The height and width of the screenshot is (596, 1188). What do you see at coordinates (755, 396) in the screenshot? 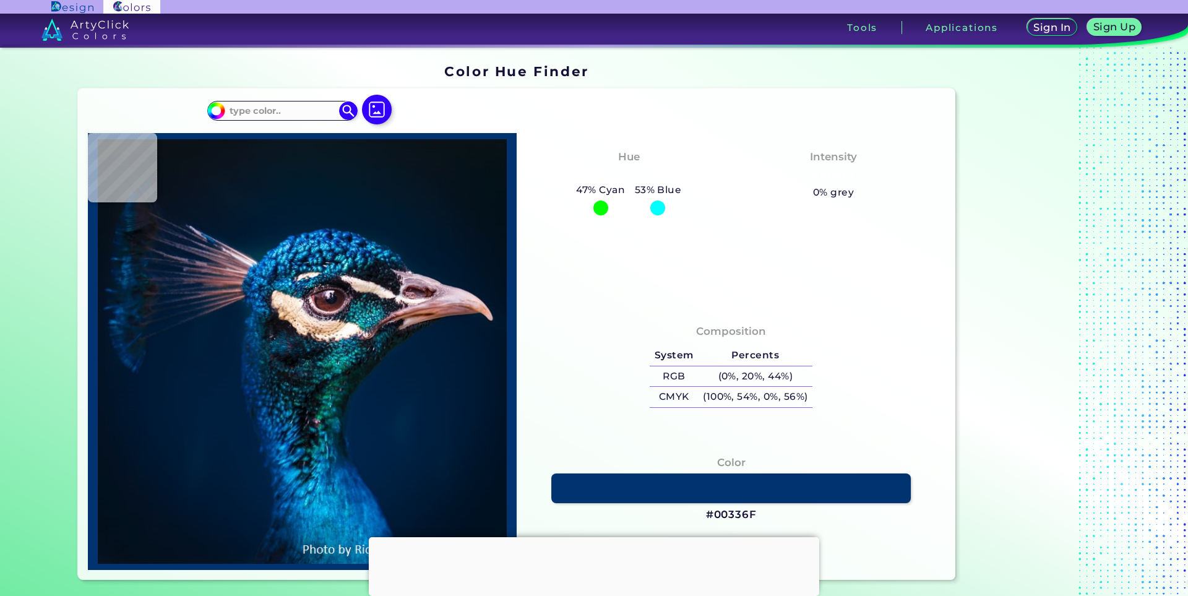
I see `h5: (100%, 54%, 0%, 56%)` at bounding box center [755, 396].